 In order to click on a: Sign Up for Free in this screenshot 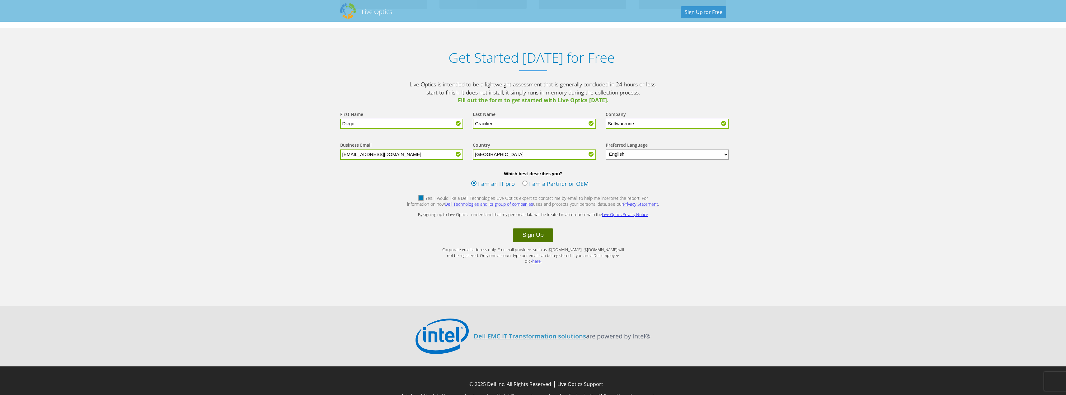, I will do `click(703, 12)`.